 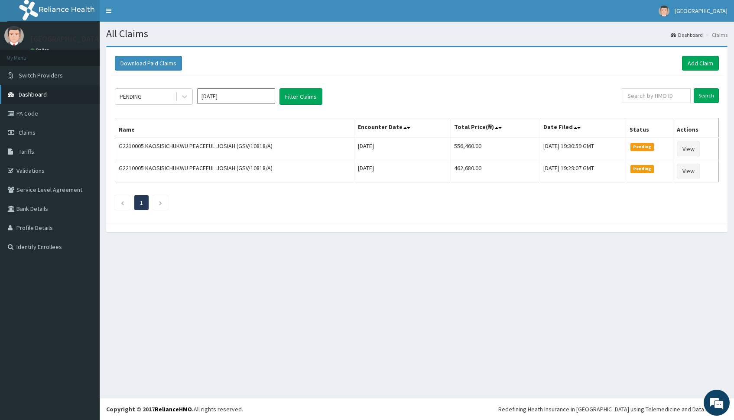 I want to click on input: Select Month and Year, so click(x=236, y=96).